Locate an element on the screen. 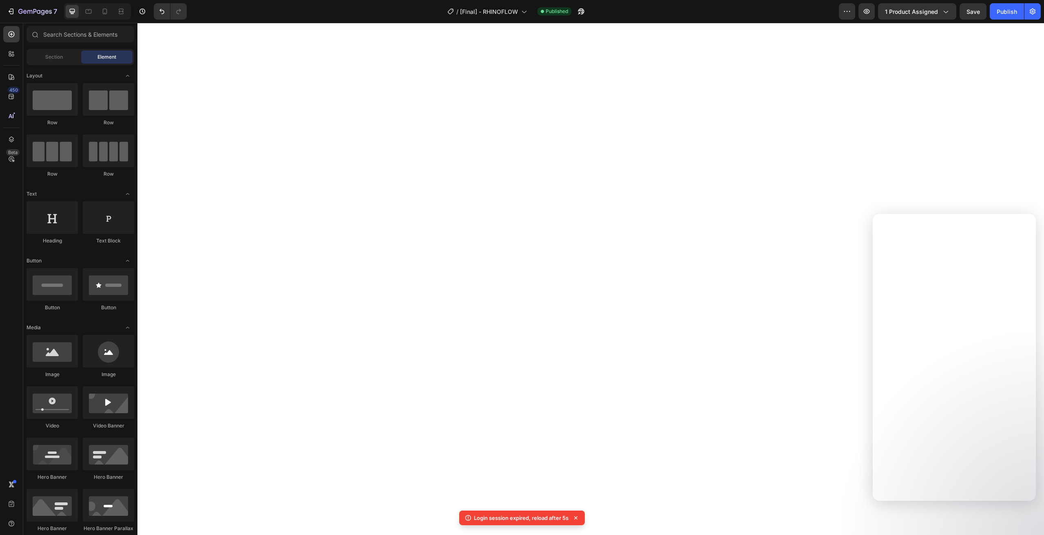  div: Hero Banner Parallax is located at coordinates (108, 529).